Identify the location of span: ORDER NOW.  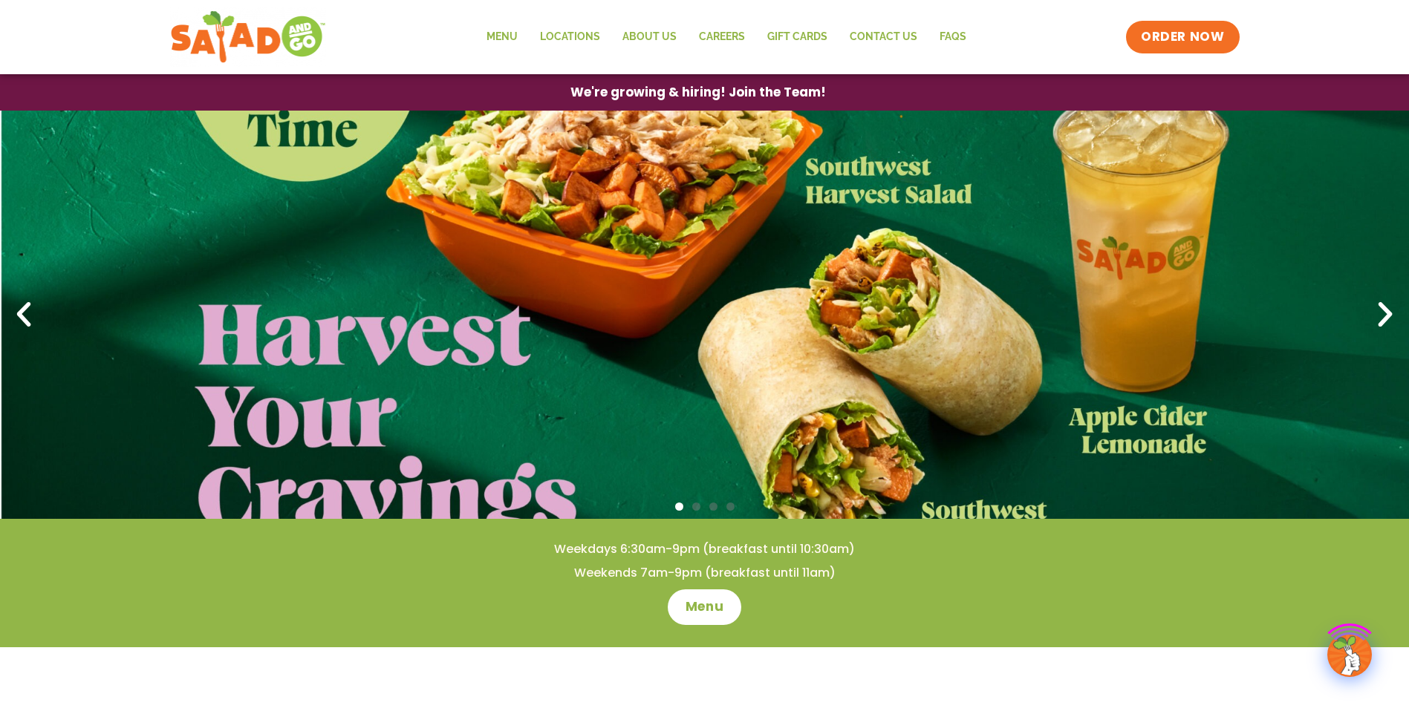
(1182, 37).